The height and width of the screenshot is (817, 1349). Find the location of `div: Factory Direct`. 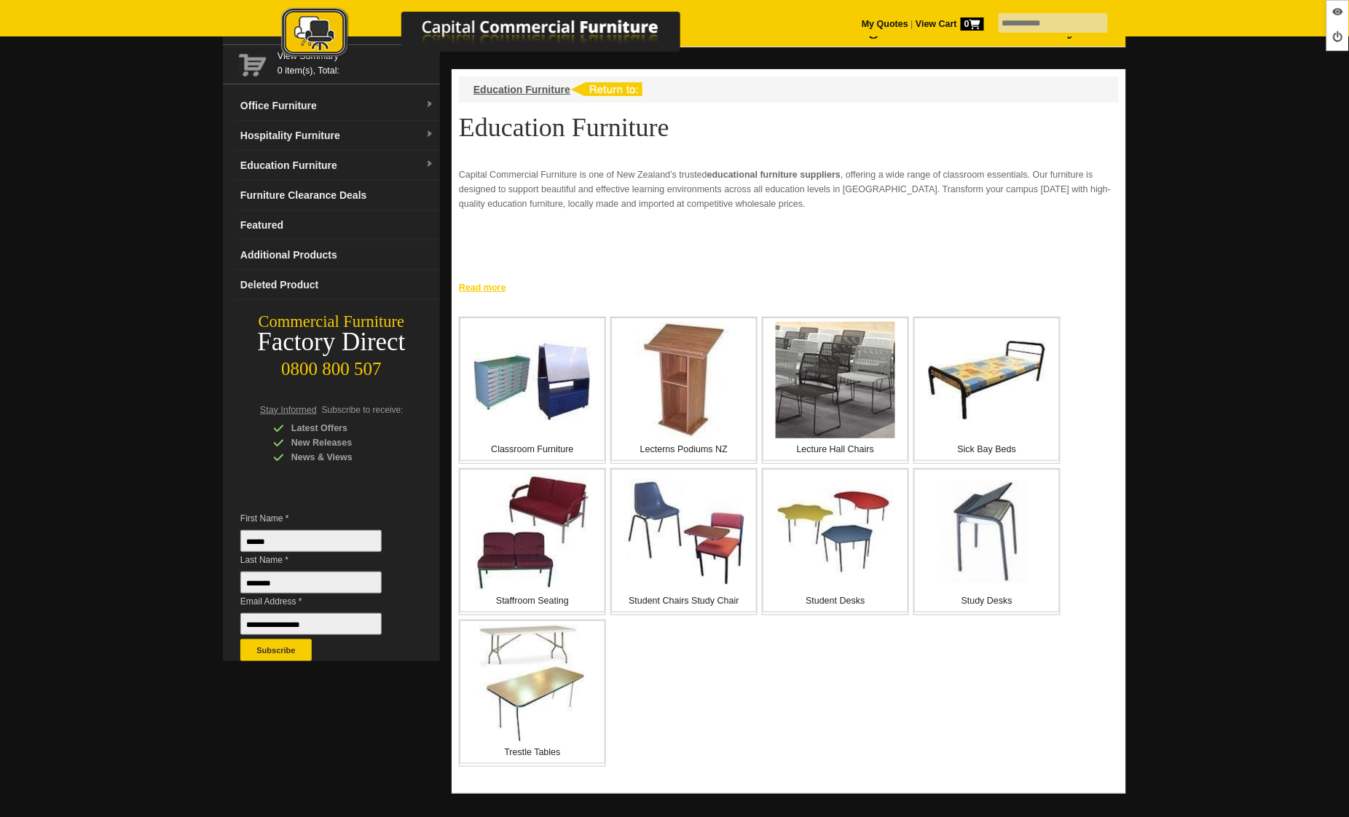

div: Factory Direct is located at coordinates (331, 342).